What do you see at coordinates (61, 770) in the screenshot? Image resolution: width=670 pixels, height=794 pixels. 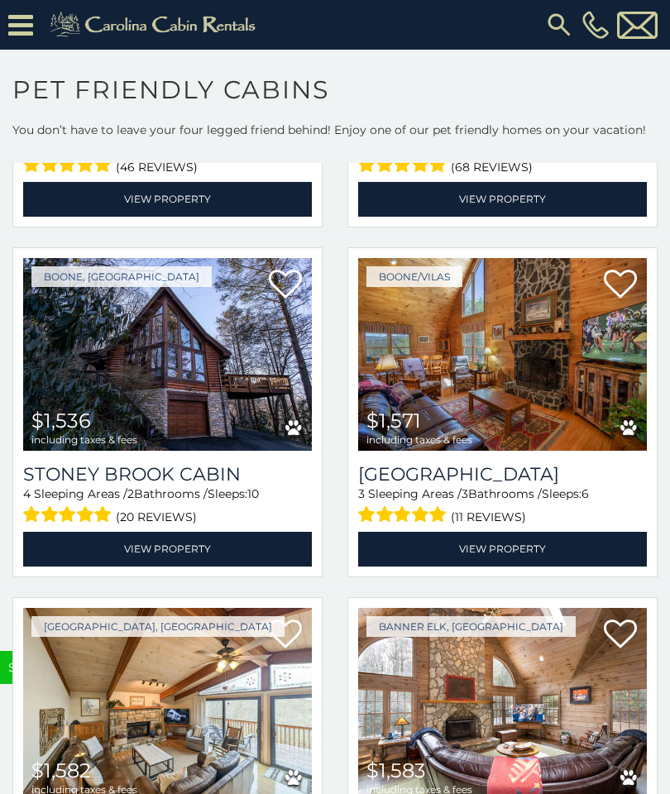 I see `span: $1,582` at bounding box center [61, 770].